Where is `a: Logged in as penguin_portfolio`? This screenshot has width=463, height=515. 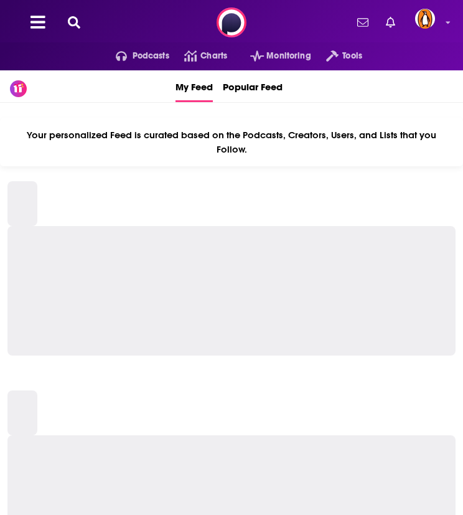
a: Logged in as penguin_portfolio is located at coordinates (429, 22).